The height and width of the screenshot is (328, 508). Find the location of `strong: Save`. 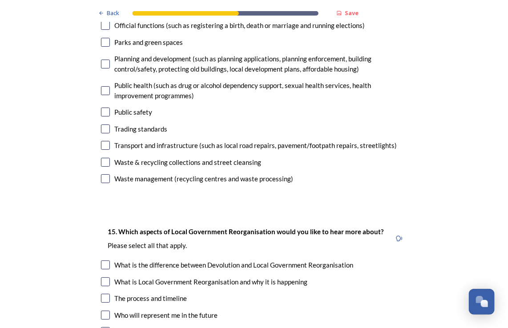

strong: Save is located at coordinates (351, 13).